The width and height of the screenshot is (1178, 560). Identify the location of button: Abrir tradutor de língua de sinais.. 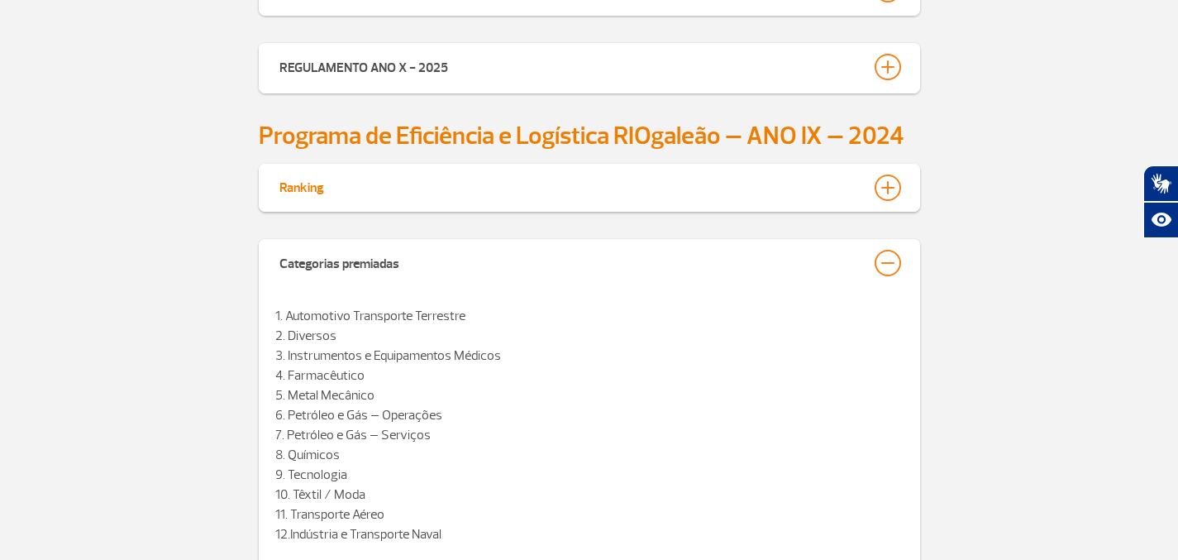
(1161, 184).